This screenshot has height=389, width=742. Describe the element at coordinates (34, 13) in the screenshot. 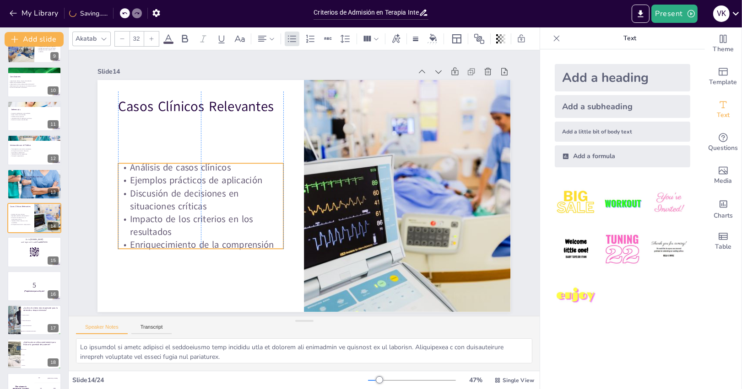

I see `button: My Library` at that location.